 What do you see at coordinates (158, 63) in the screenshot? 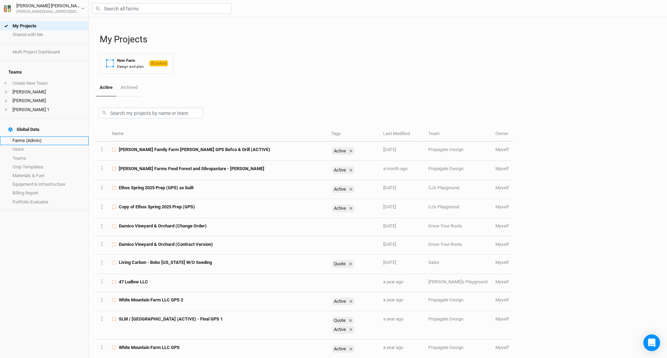
I see `span: Locked` at bounding box center [158, 63].